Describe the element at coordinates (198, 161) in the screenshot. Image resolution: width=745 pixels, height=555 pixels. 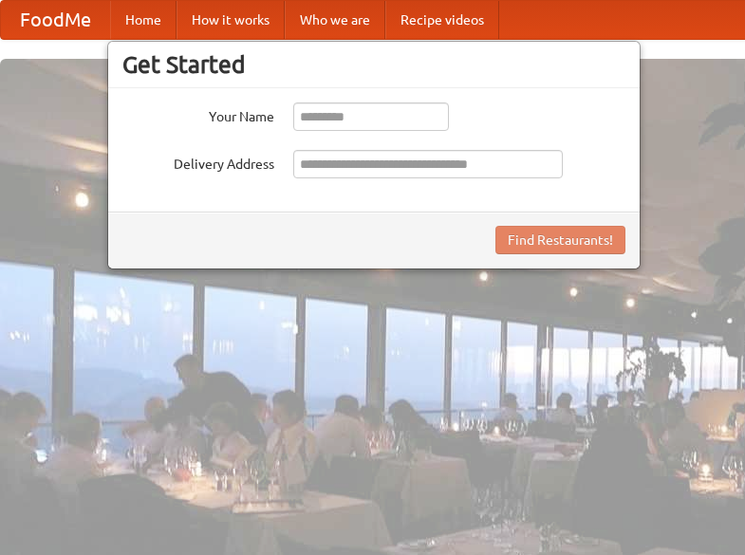
I see `label: Delivery Address` at that location.